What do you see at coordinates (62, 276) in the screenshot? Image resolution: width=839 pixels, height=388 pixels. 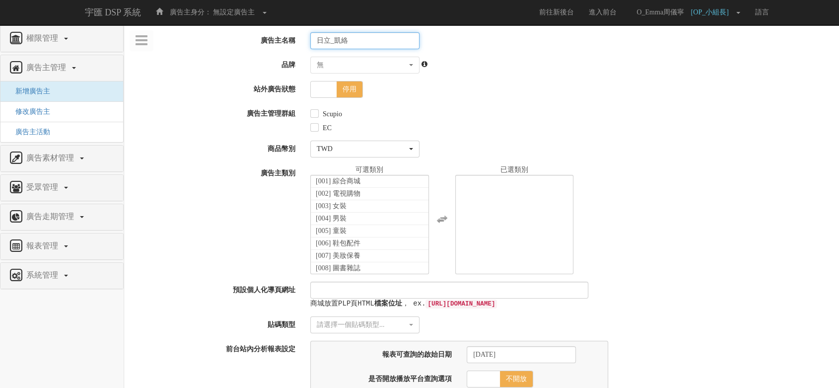 I see `a: 系統管理` at bounding box center [62, 276].